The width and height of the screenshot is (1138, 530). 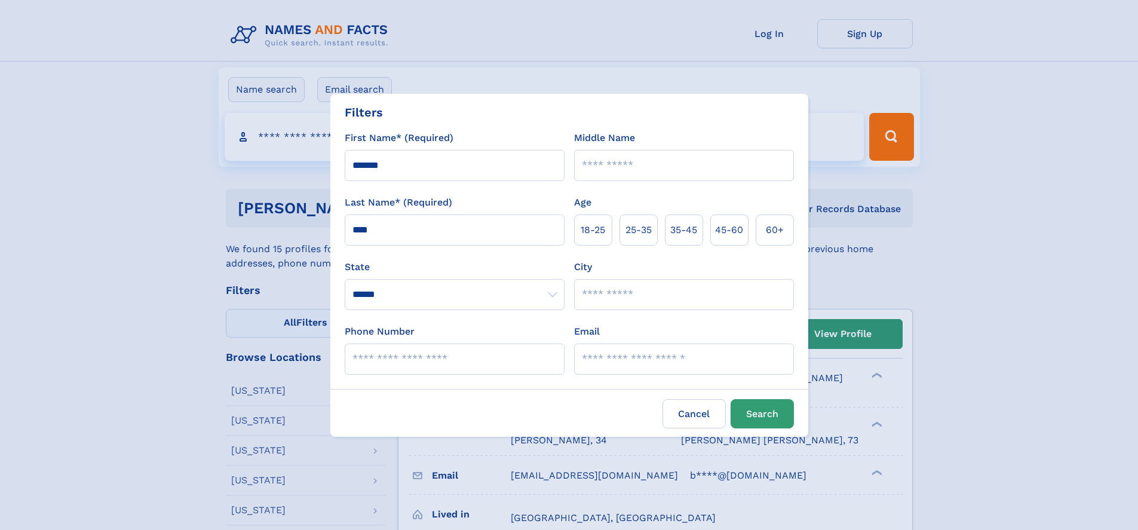 I want to click on div: Filters, so click(x=364, y=112).